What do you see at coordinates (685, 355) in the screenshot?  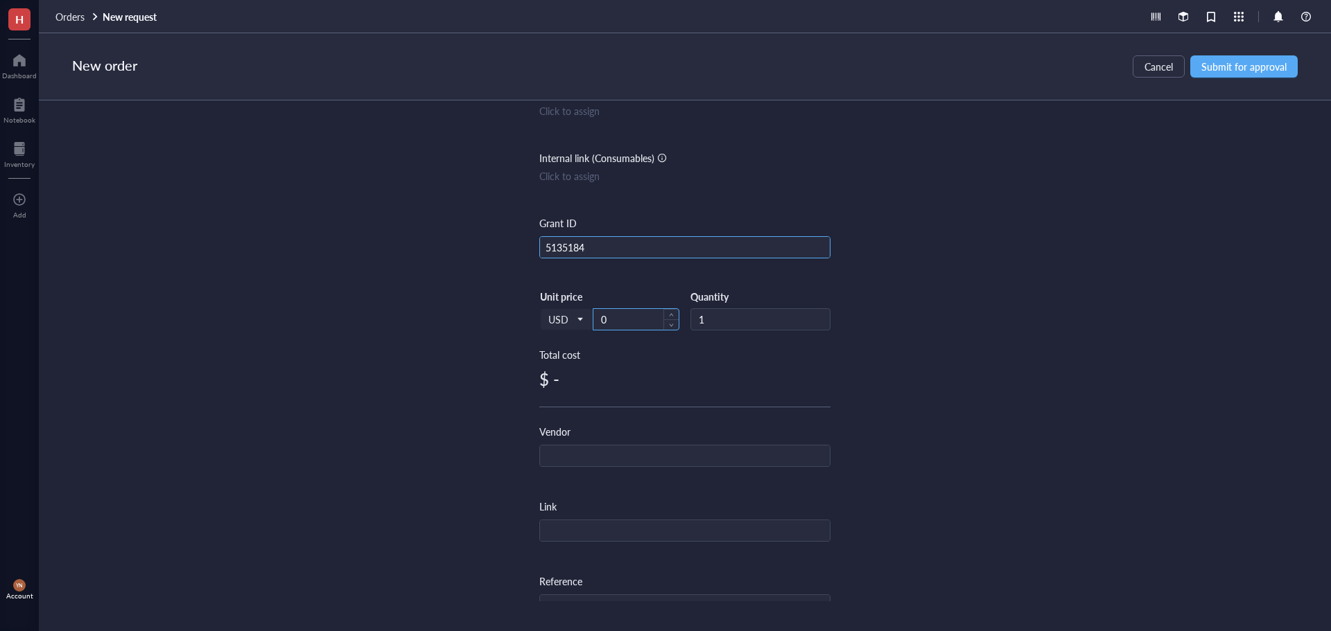 I see `div: Total cost` at bounding box center [685, 355].